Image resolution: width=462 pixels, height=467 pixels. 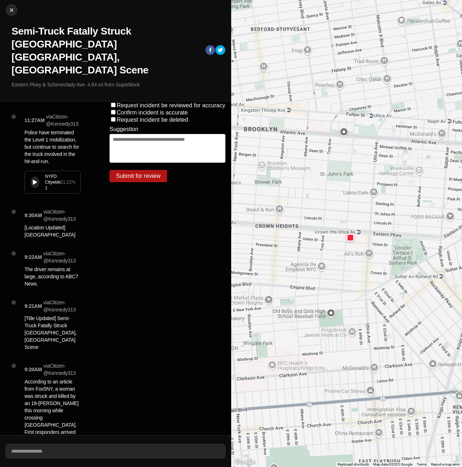 What do you see at coordinates (53, 147) in the screenshot?
I see `p: Police have terminated the Level 1 mobilization, but continue to search for the truck involved in...` at bounding box center [53, 147].